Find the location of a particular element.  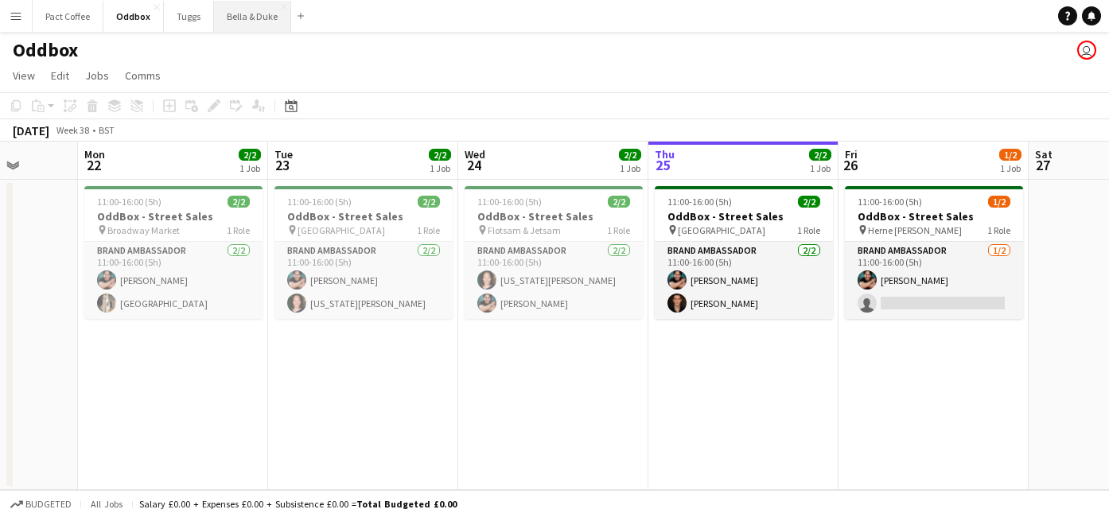

span: 23 is located at coordinates (282, 165).